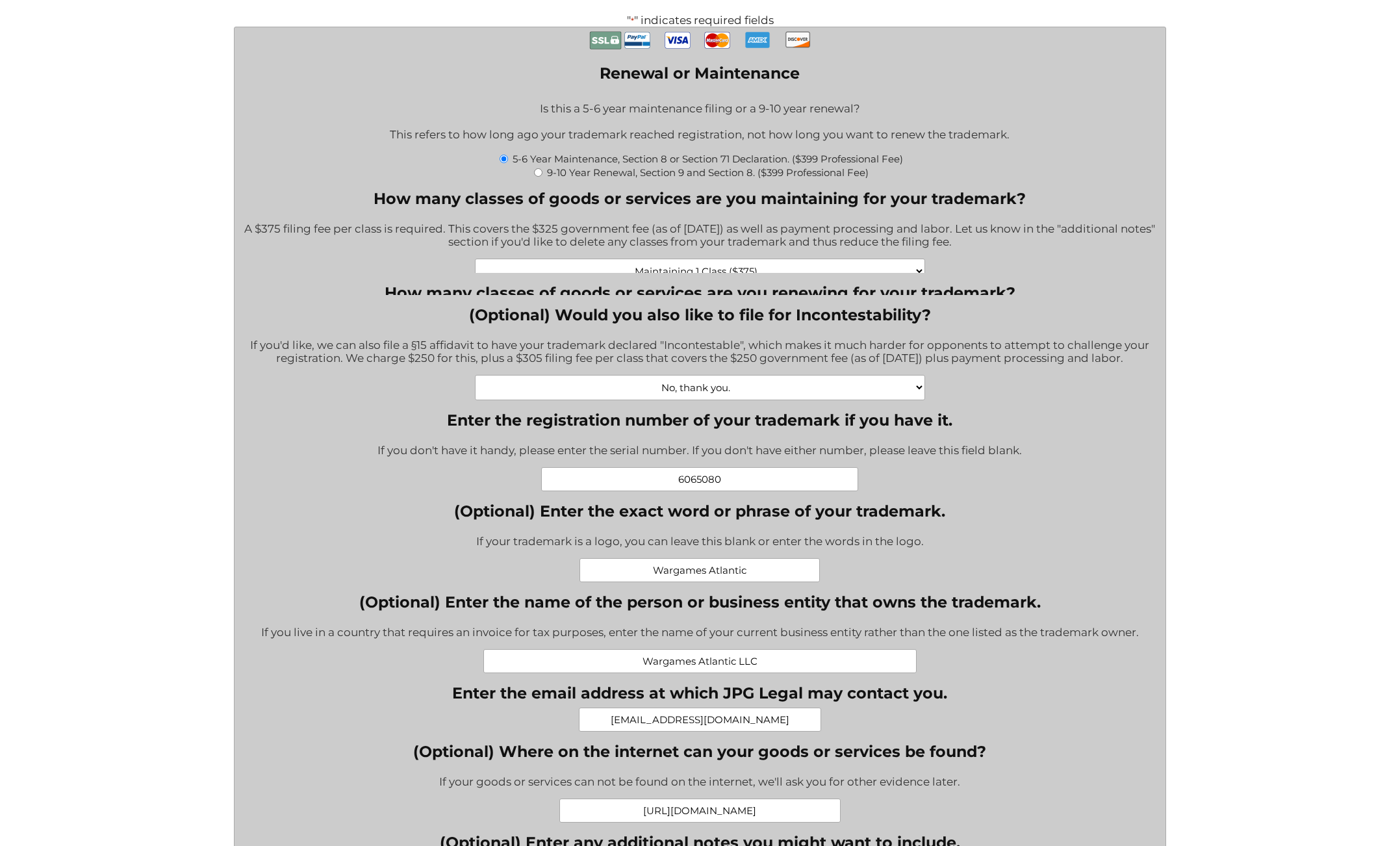  I want to click on label: (Optional) Where on the internet can your goods or services be found?, so click(700, 751).